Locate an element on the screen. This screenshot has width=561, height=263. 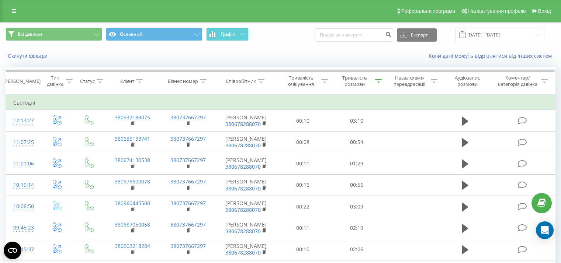
div: 09:15:37 is located at coordinates (23, 250).